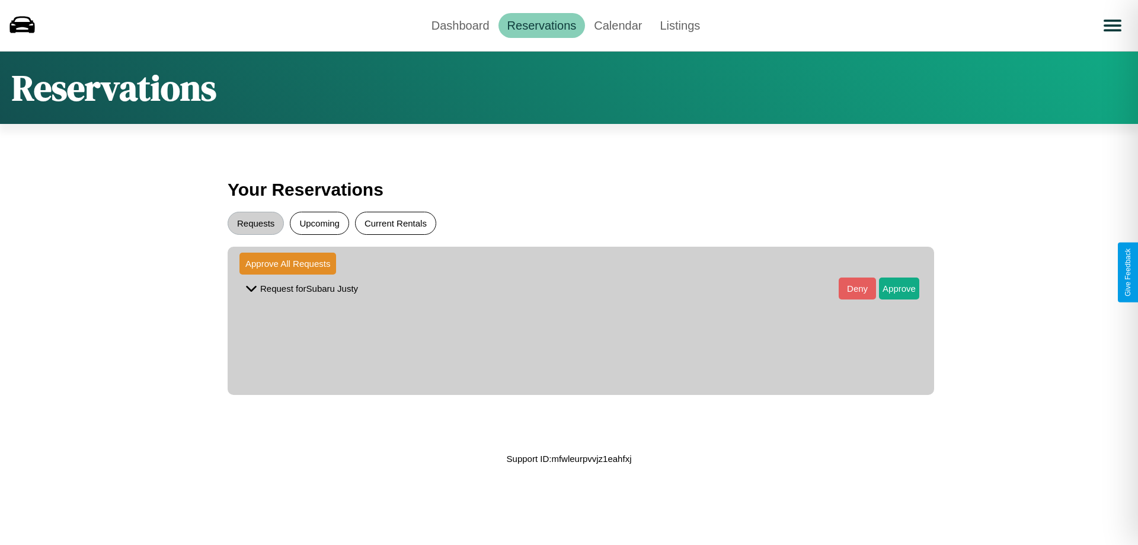  Describe the element at coordinates (1128, 272) in the screenshot. I see `div: Give Feedback` at that location.